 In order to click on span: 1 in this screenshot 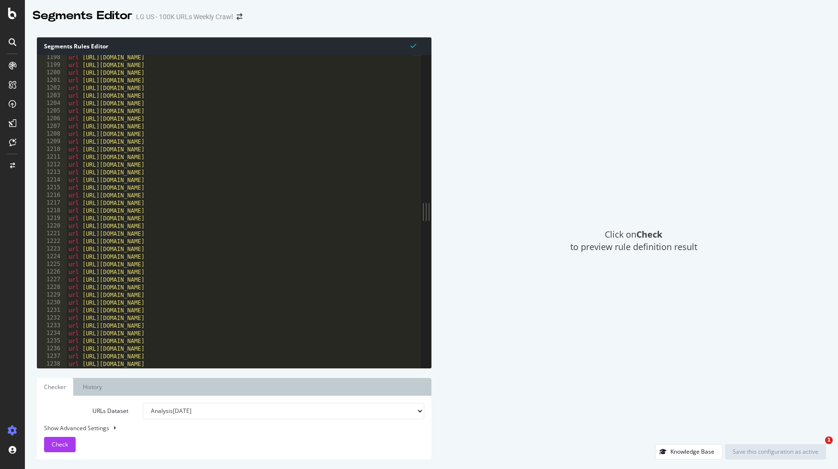, I will do `click(829, 440)`.